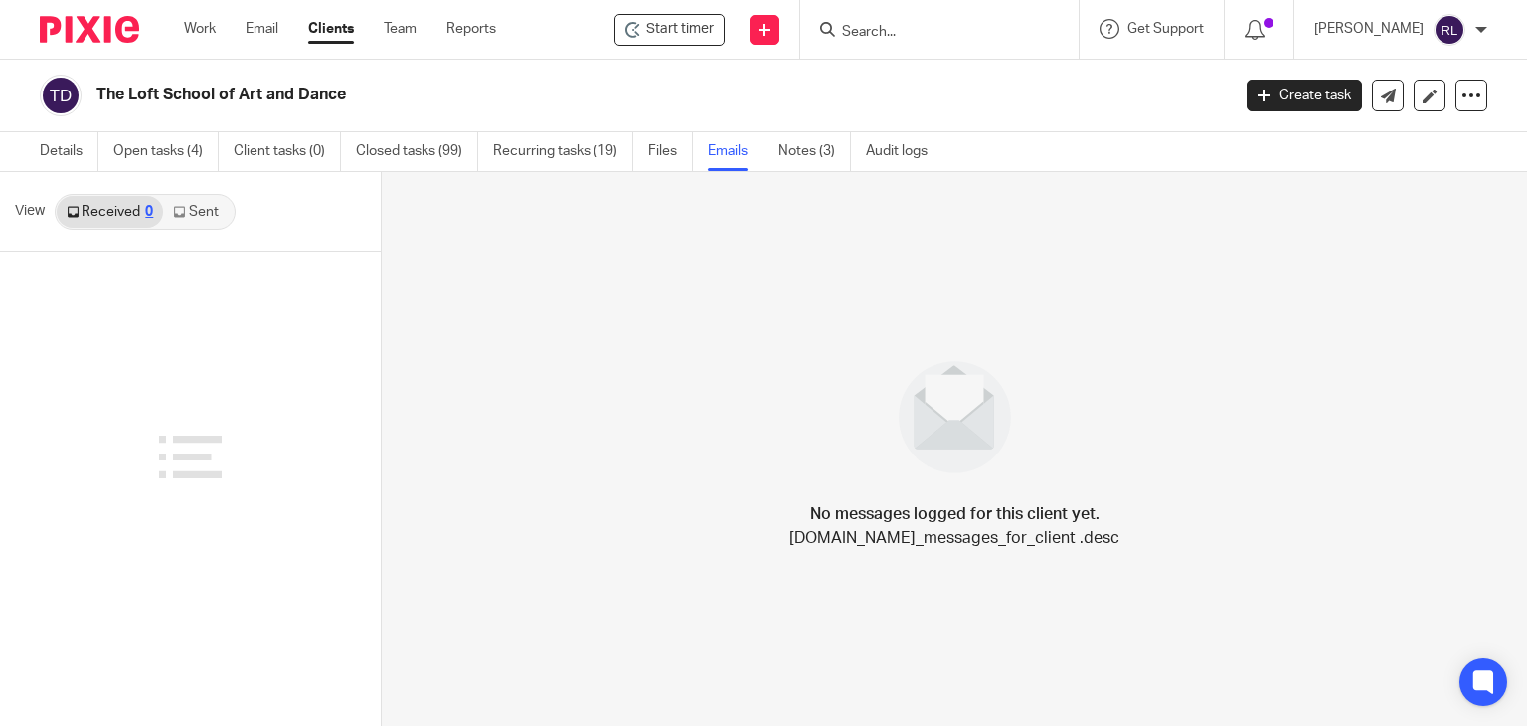 The width and height of the screenshot is (1527, 726). Describe the element at coordinates (89, 29) in the screenshot. I see `img: Pixie` at that location.